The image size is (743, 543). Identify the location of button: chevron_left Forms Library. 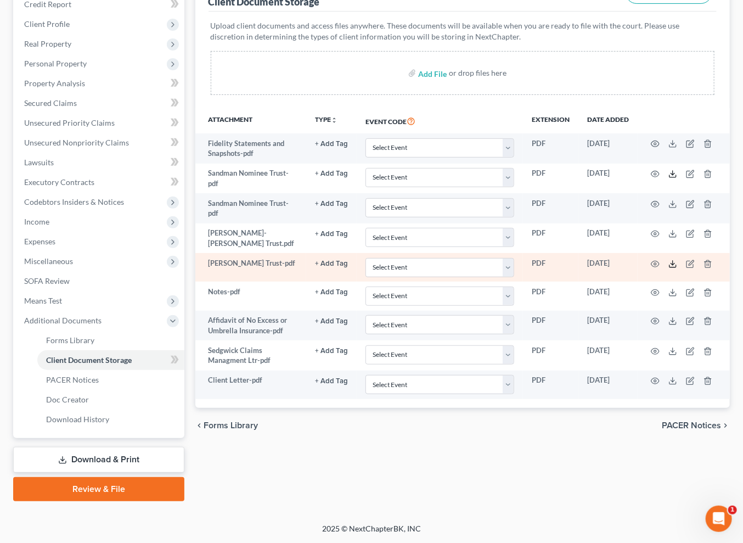
(227, 425).